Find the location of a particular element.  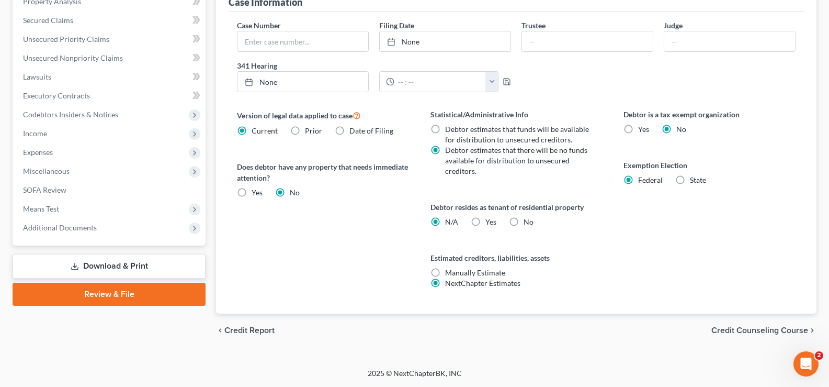

div: 2025 © NextChapterBK, INC is located at coordinates (415, 377).